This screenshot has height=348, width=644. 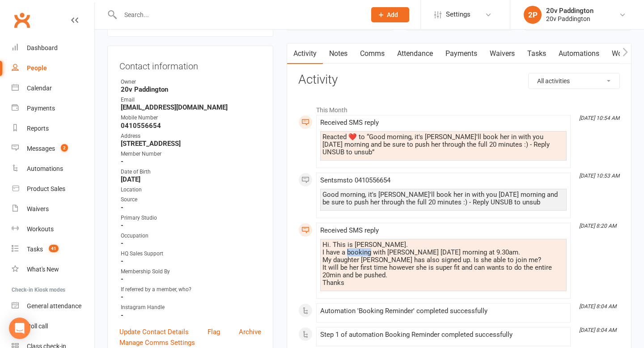 What do you see at coordinates (214, 332) in the screenshot?
I see `a: Flag` at bounding box center [214, 332].